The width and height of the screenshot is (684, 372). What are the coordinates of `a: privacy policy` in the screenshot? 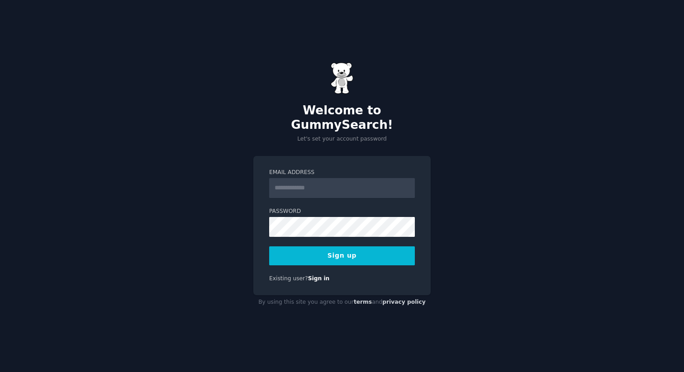 It's located at (404, 302).